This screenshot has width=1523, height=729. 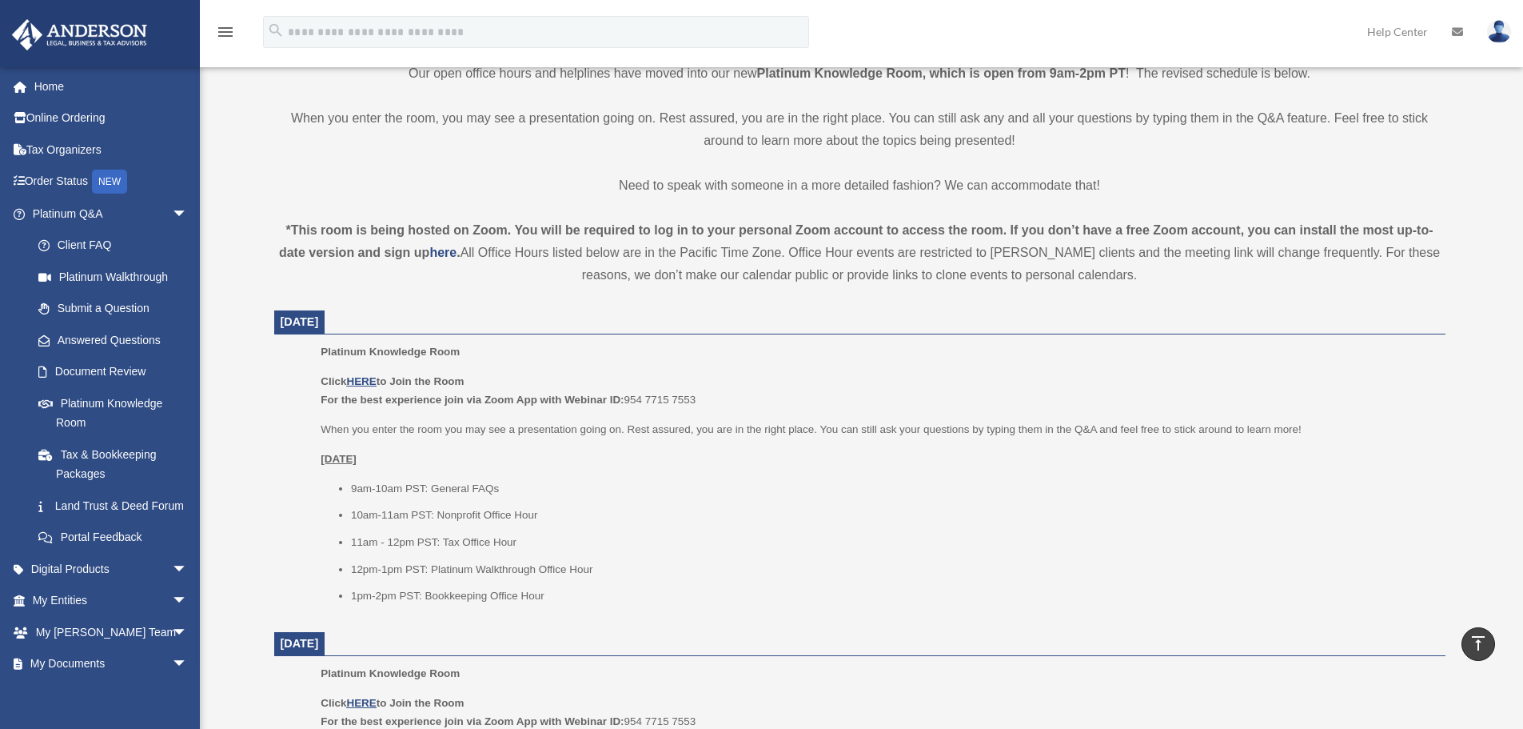 I want to click on a: Platinum Knowledge Room, so click(x=113, y=413).